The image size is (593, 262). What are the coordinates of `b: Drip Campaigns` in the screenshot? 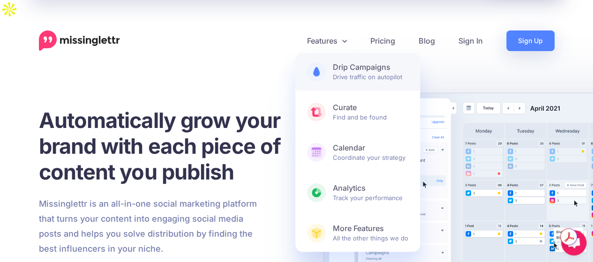 It's located at (370, 67).